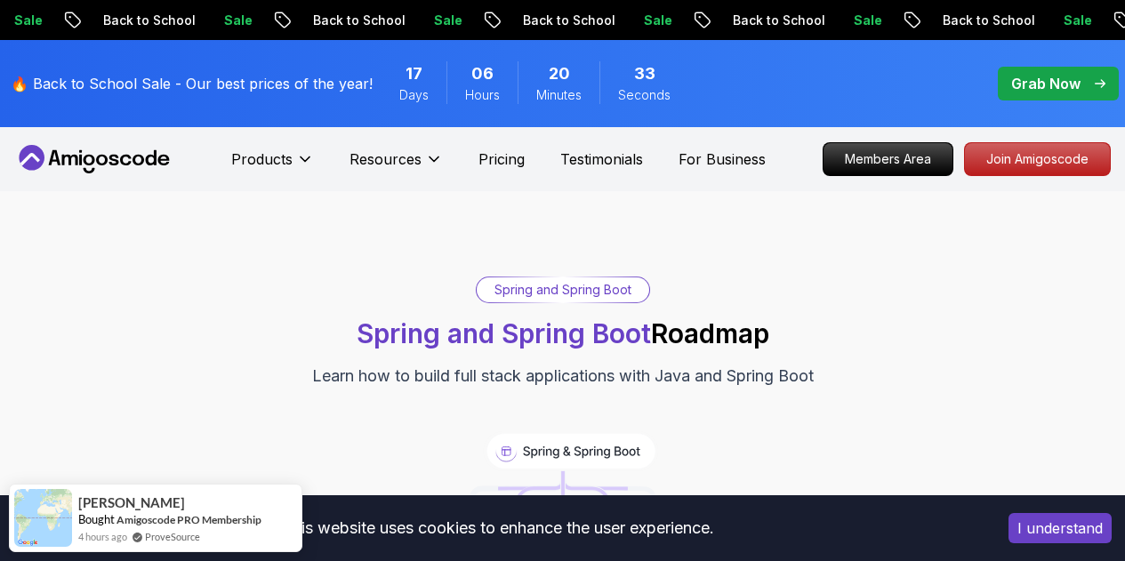 This screenshot has height=561, width=1125. Describe the element at coordinates (188, 519) in the screenshot. I see `a: Amigoscode PRO Membership` at that location.